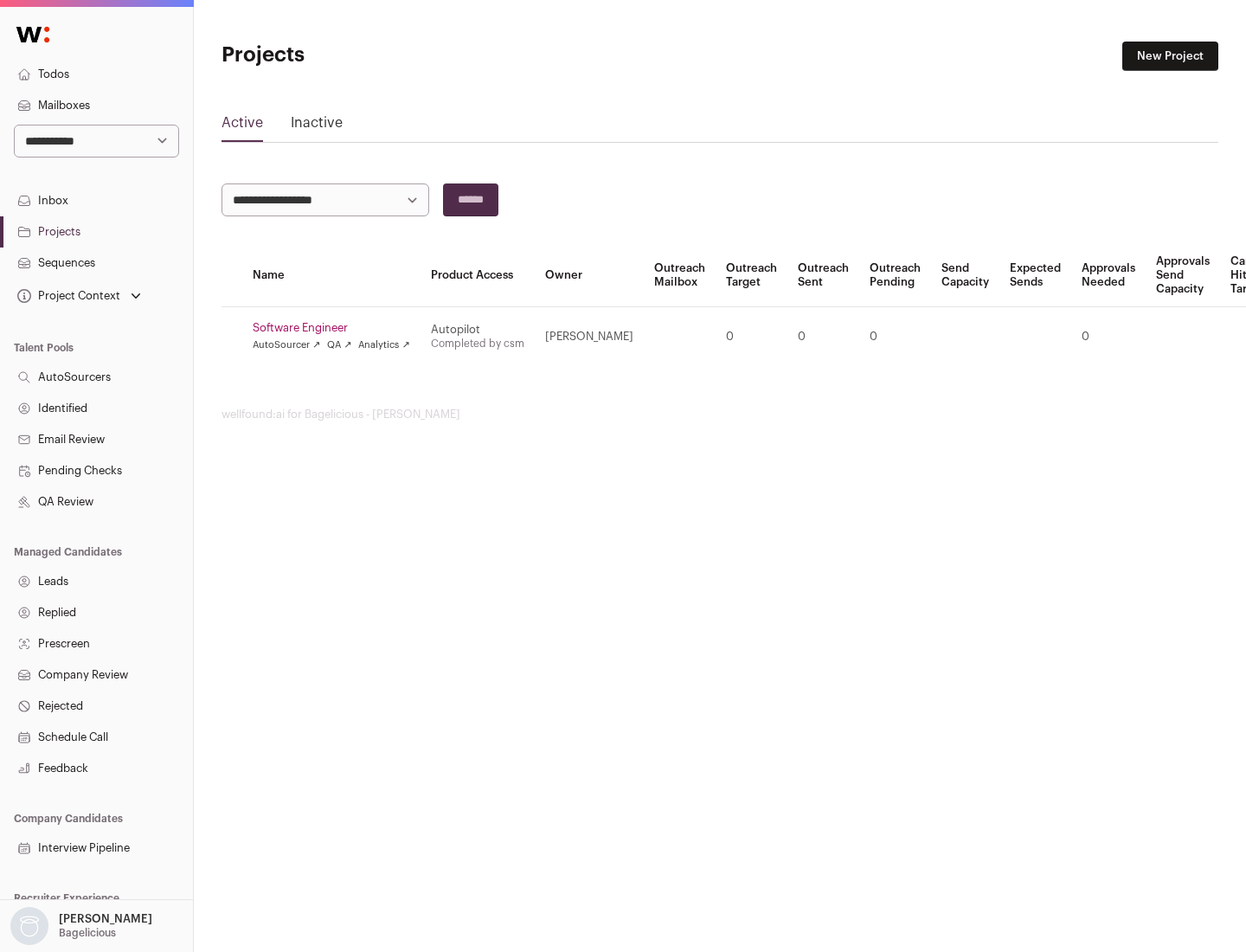  Describe the element at coordinates (1035, 275) in the screenshot. I see `th: Expected Sends` at that location.